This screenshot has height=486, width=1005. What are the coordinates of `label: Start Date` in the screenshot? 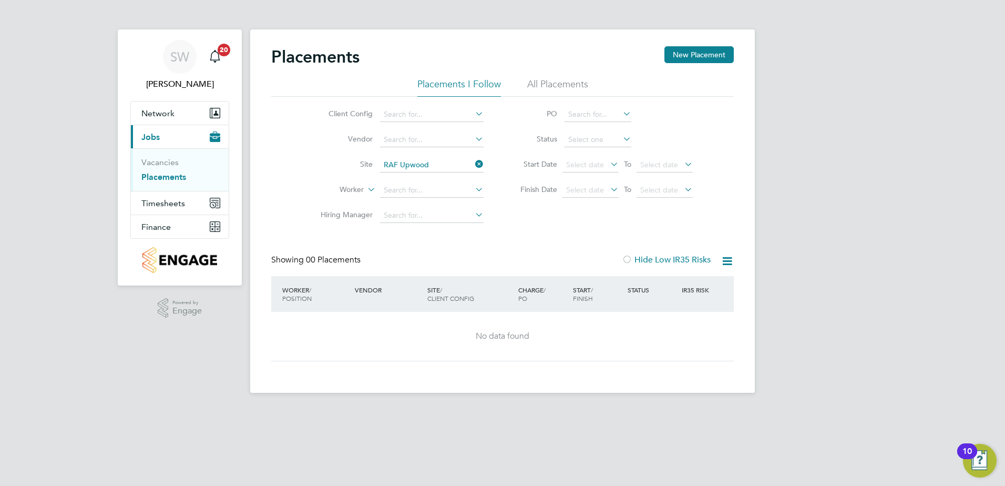 It's located at (534, 164).